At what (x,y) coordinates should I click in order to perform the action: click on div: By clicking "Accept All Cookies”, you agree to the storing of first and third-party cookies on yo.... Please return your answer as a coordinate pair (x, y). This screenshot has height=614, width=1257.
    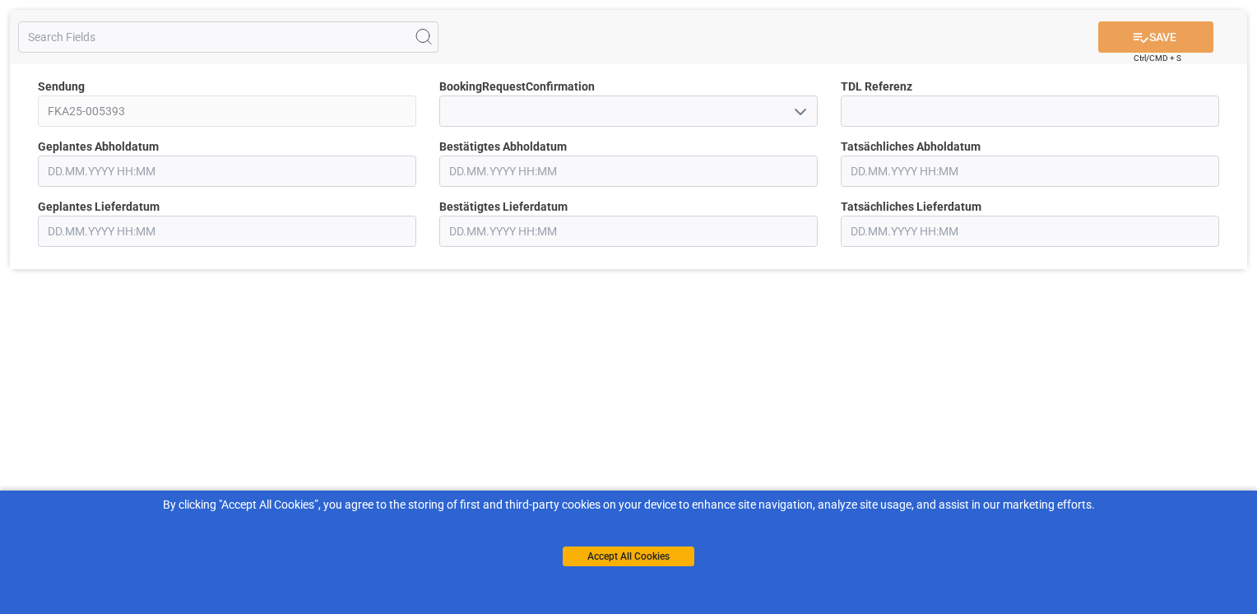
    Looking at the image, I should click on (629, 504).